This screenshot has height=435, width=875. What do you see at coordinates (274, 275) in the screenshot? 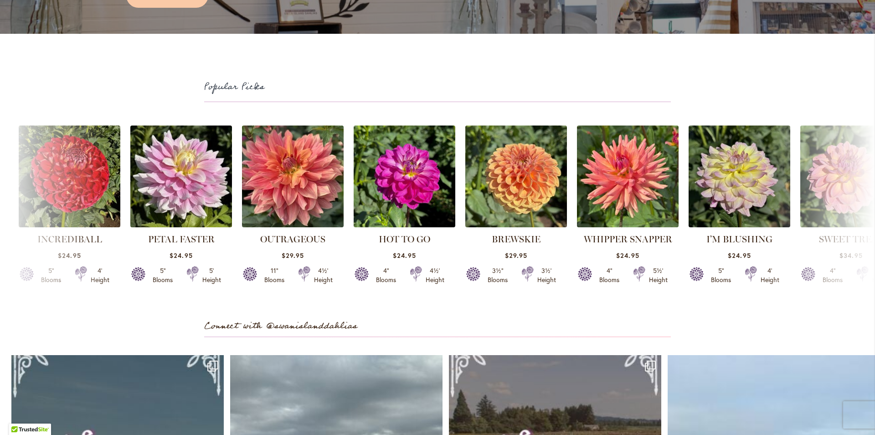
I see `div: 11" Blooms` at bounding box center [274, 275].